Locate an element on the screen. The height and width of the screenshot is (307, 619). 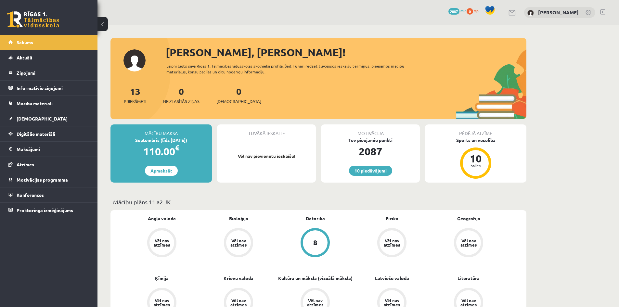
div: 8 is located at coordinates (315, 243).